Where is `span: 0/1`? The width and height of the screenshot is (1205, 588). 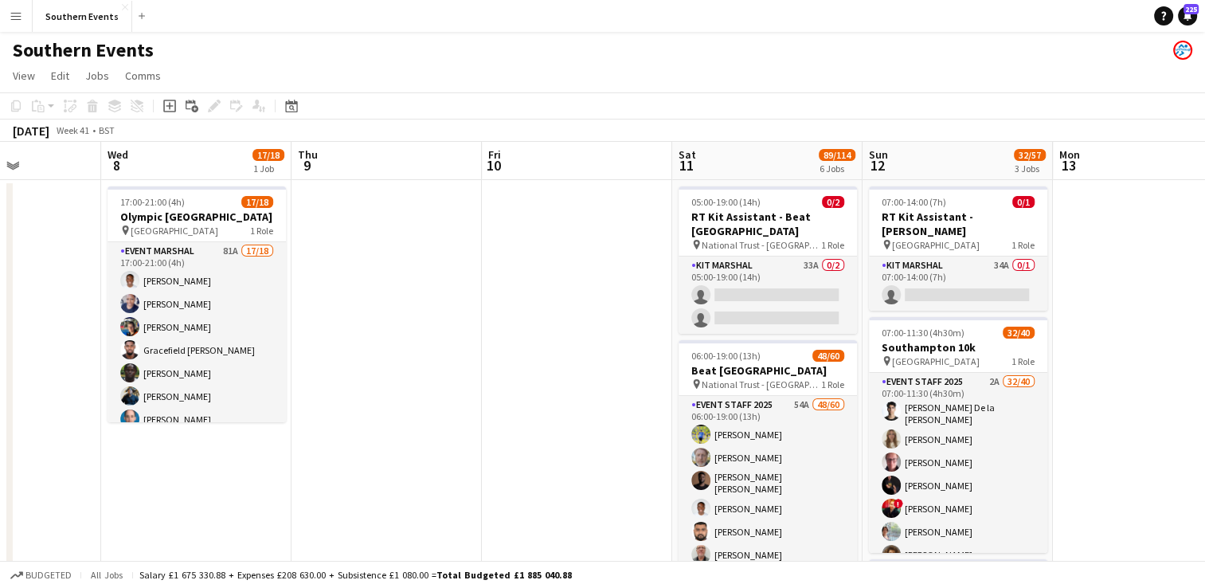
span: 0/1 is located at coordinates (1023, 201).